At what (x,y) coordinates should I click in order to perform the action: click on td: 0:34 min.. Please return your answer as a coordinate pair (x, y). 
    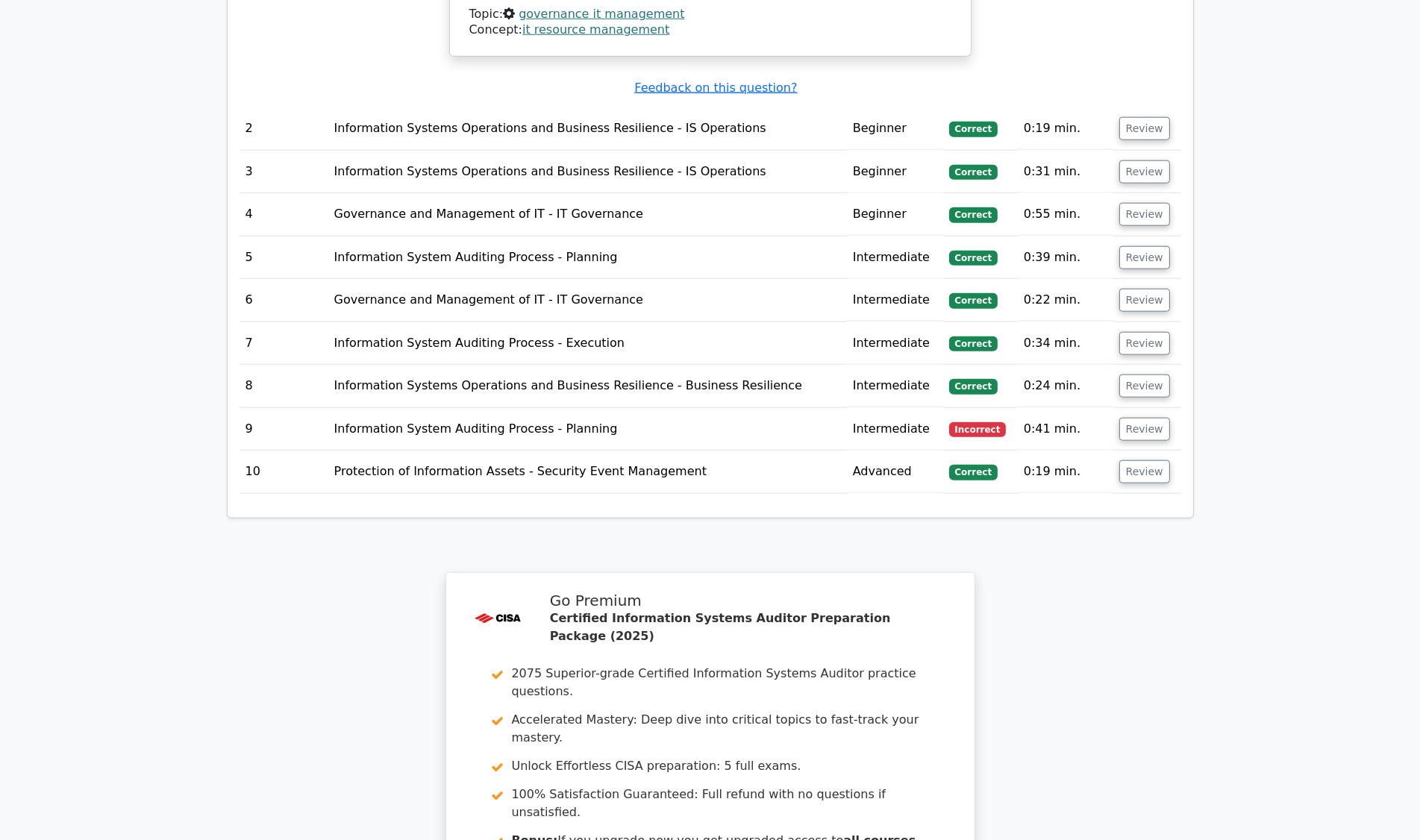
    Looking at the image, I should click on (1065, 343).